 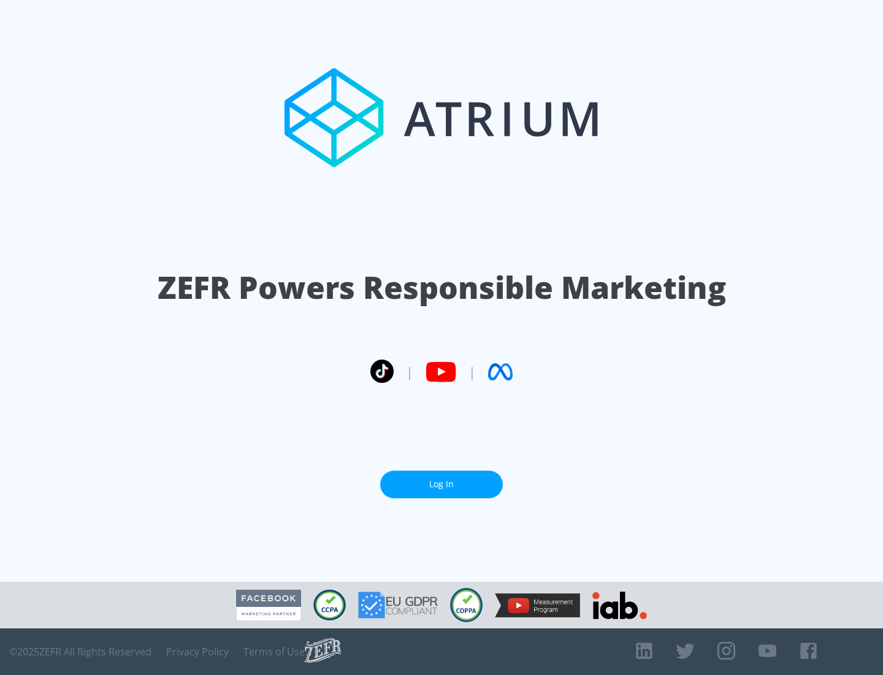 What do you see at coordinates (537, 605) in the screenshot?
I see `img: YouTube Measurement Program` at bounding box center [537, 605].